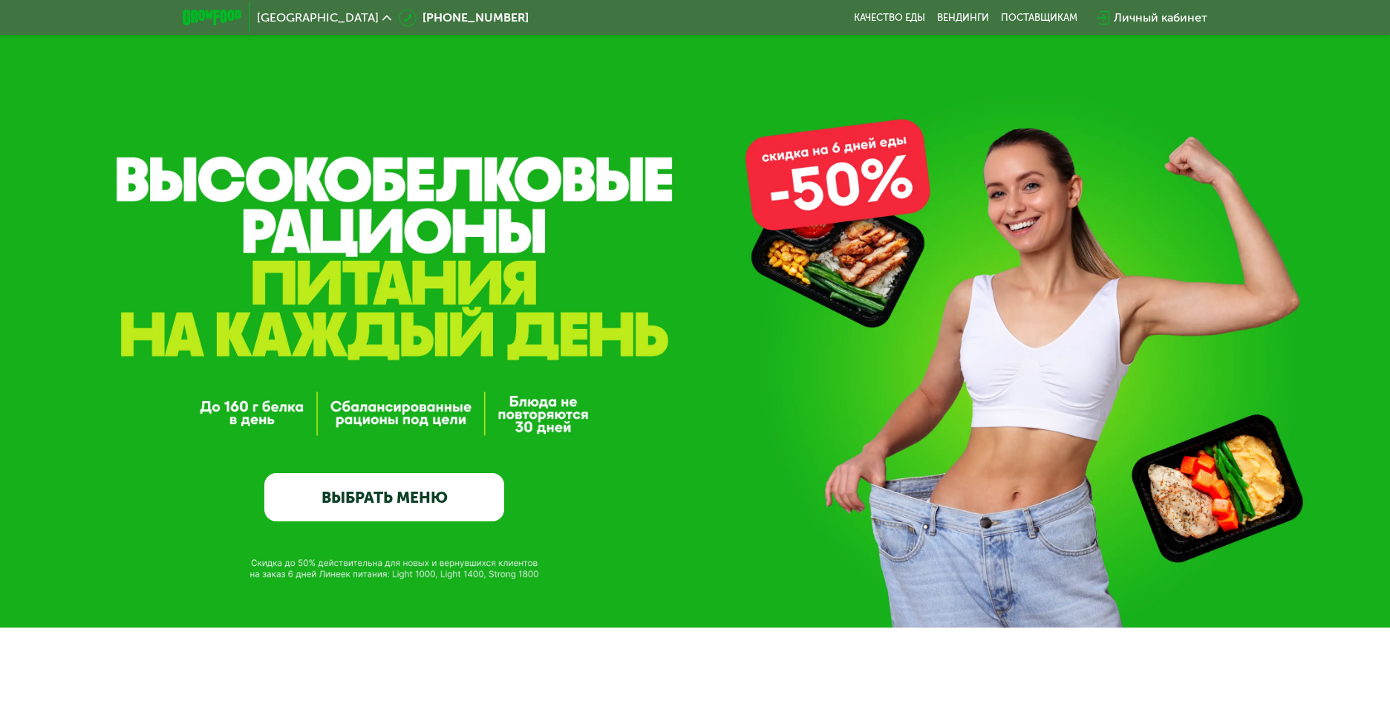 This screenshot has width=1390, height=710. What do you see at coordinates (963, 18) in the screenshot?
I see `a: Вендинги` at bounding box center [963, 18].